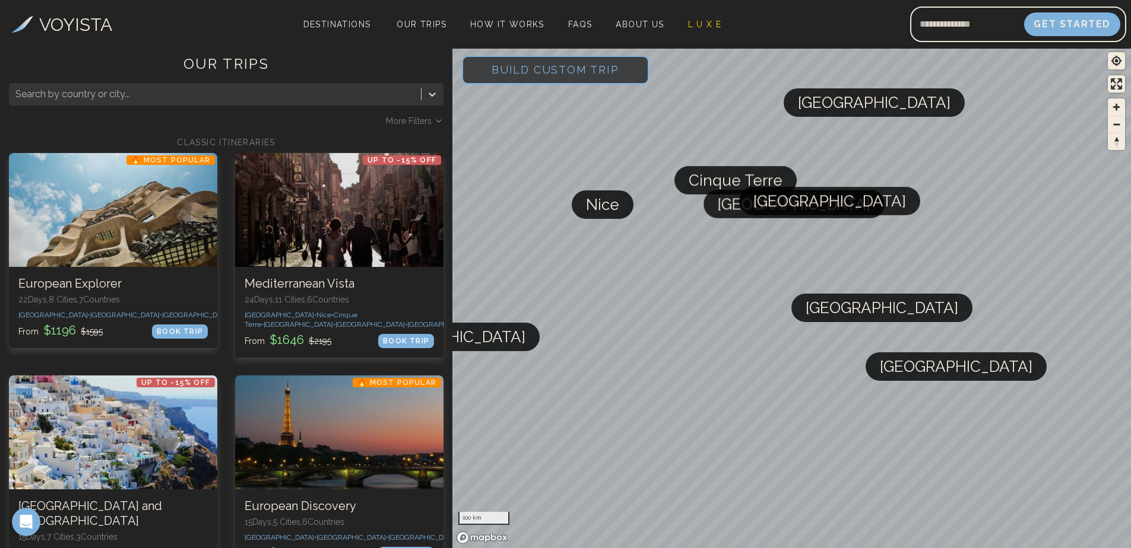  What do you see at coordinates (339, 522) in the screenshot?
I see `p: 15 Days, 5 Cities, 6 Countr ies` at bounding box center [339, 522].